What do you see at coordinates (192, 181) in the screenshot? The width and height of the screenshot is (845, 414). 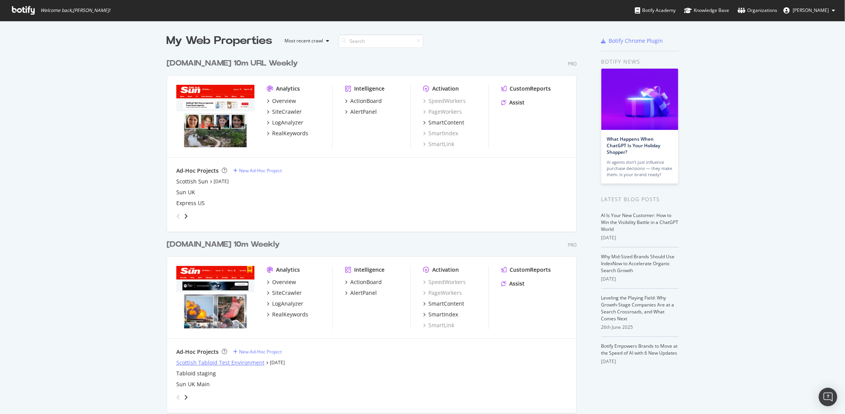 I see `a: Scottish Sun` at bounding box center [192, 181].